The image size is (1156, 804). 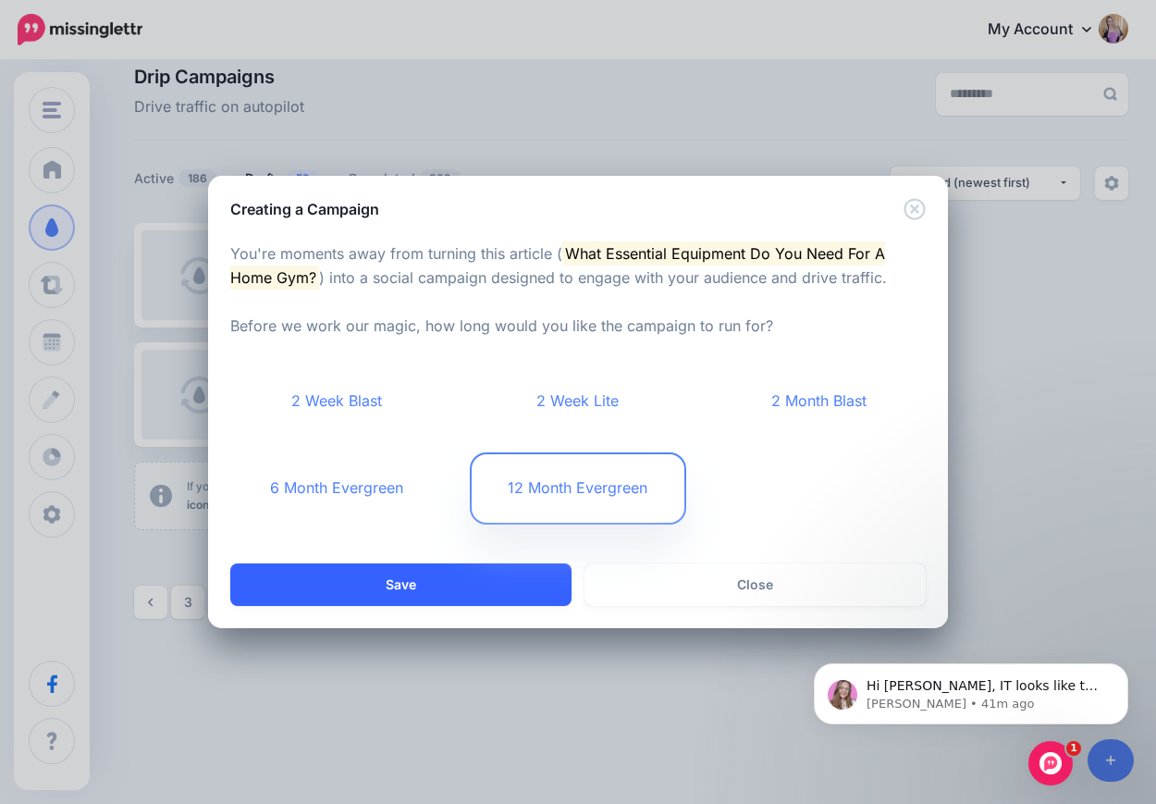 What do you see at coordinates (337, 488) in the screenshot?
I see `a: 6 Month Evergreen` at bounding box center [337, 488].